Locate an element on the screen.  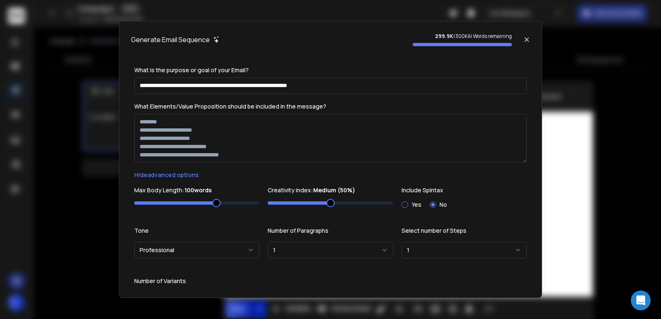
button: Professional is located at coordinates (197, 250).